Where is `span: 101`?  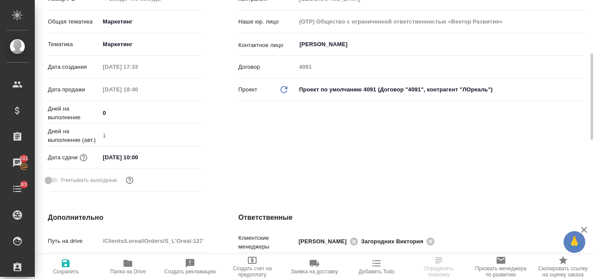
span: 101 is located at coordinates (24, 158).